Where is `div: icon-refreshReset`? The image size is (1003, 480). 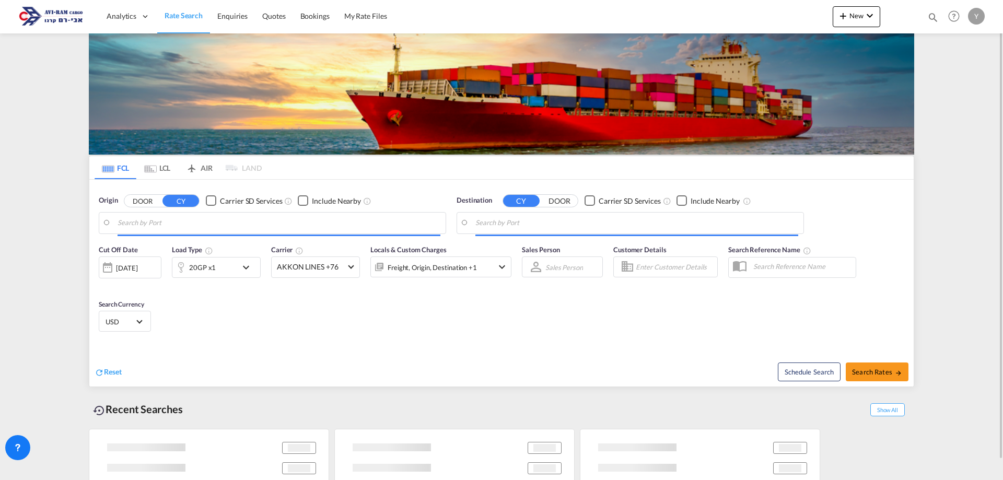 div: icon-refreshReset is located at coordinates (108, 372).